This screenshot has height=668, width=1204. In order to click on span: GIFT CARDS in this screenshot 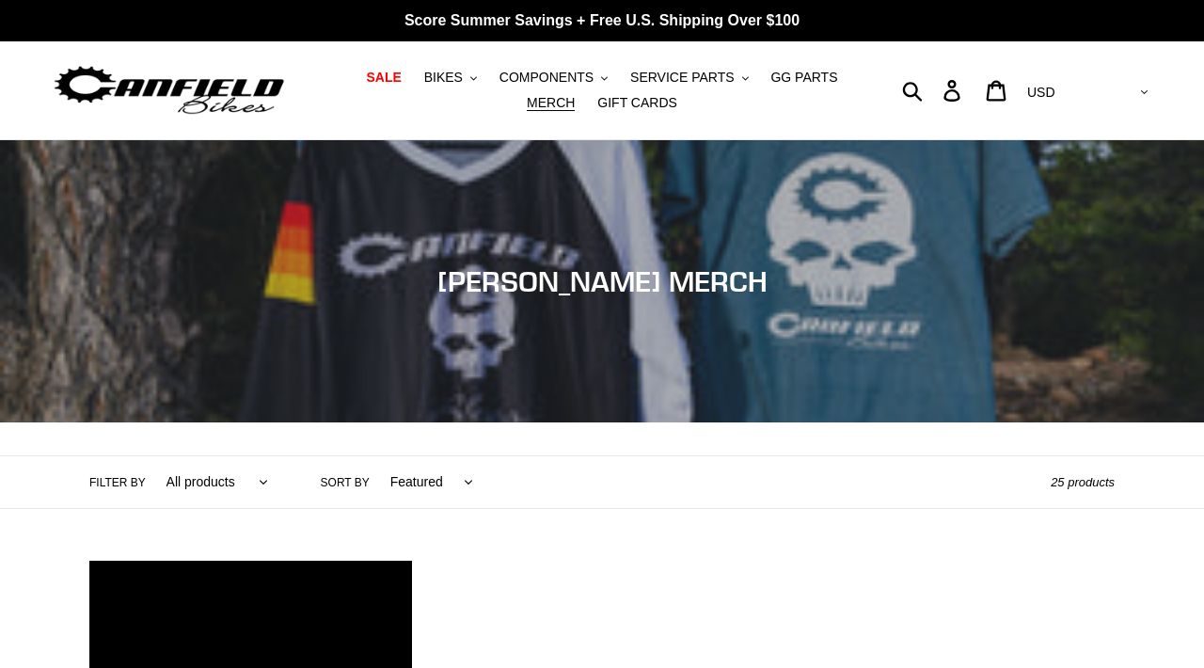, I will do `click(637, 103)`.